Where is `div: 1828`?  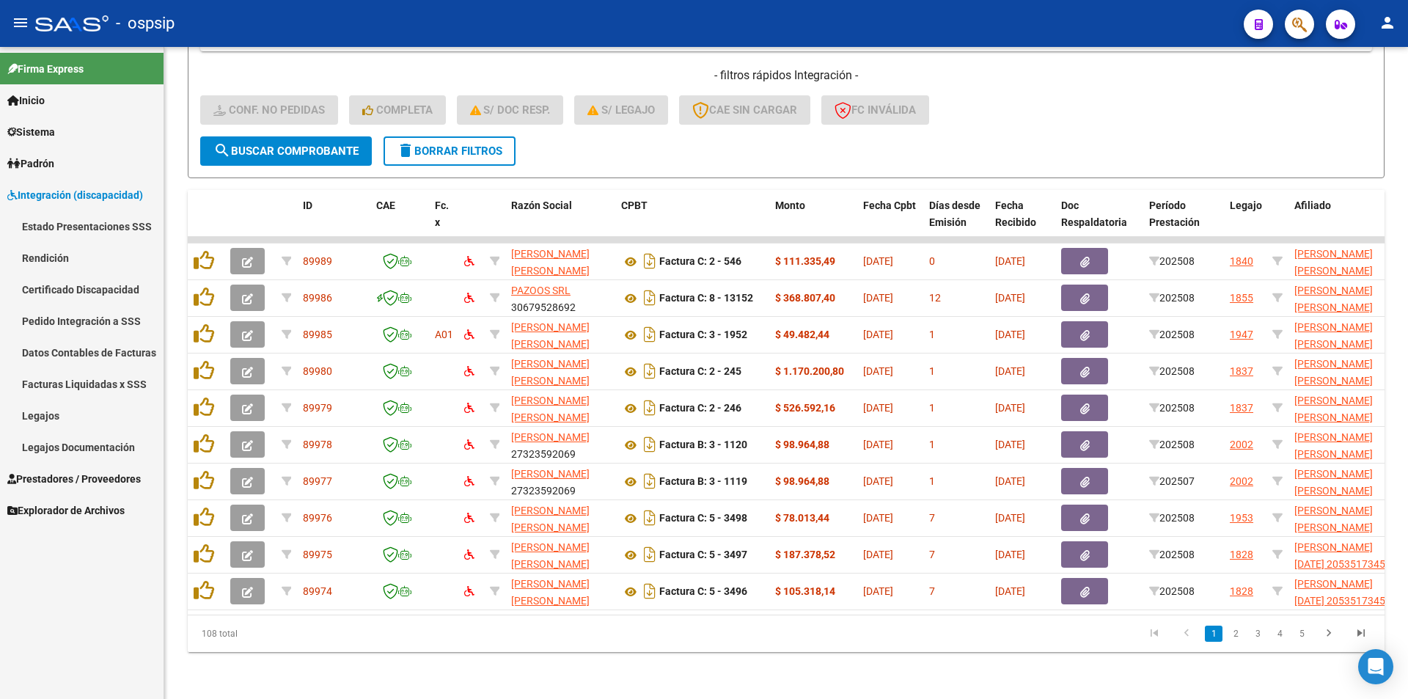
div: 1828 is located at coordinates (1241, 591).